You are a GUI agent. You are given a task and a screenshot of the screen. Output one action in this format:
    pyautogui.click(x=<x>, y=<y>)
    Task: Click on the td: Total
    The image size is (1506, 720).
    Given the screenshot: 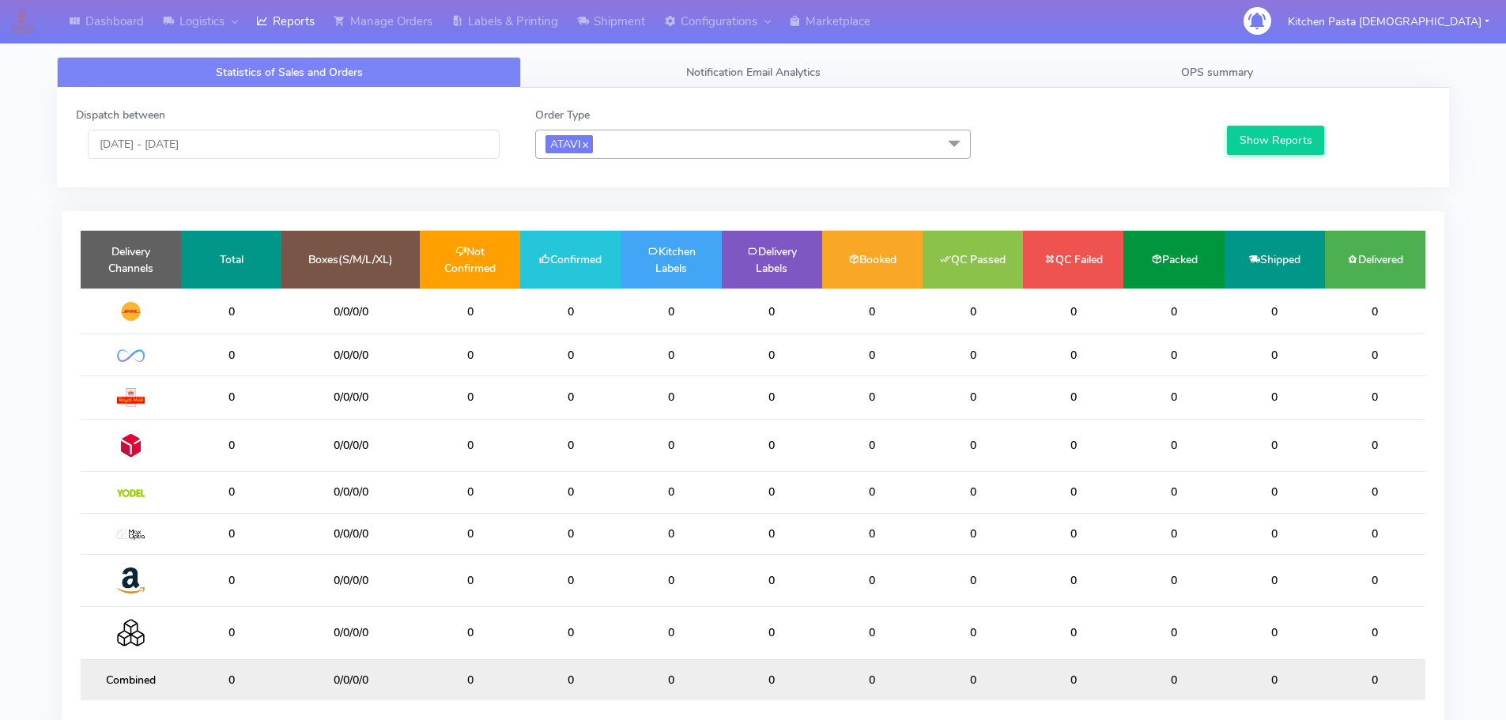 What is the action you would take?
    pyautogui.click(x=231, y=259)
    